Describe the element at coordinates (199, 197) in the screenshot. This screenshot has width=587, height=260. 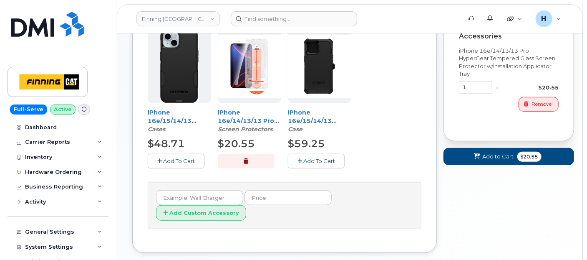
I see `input: Example: Wall Charger` at that location.